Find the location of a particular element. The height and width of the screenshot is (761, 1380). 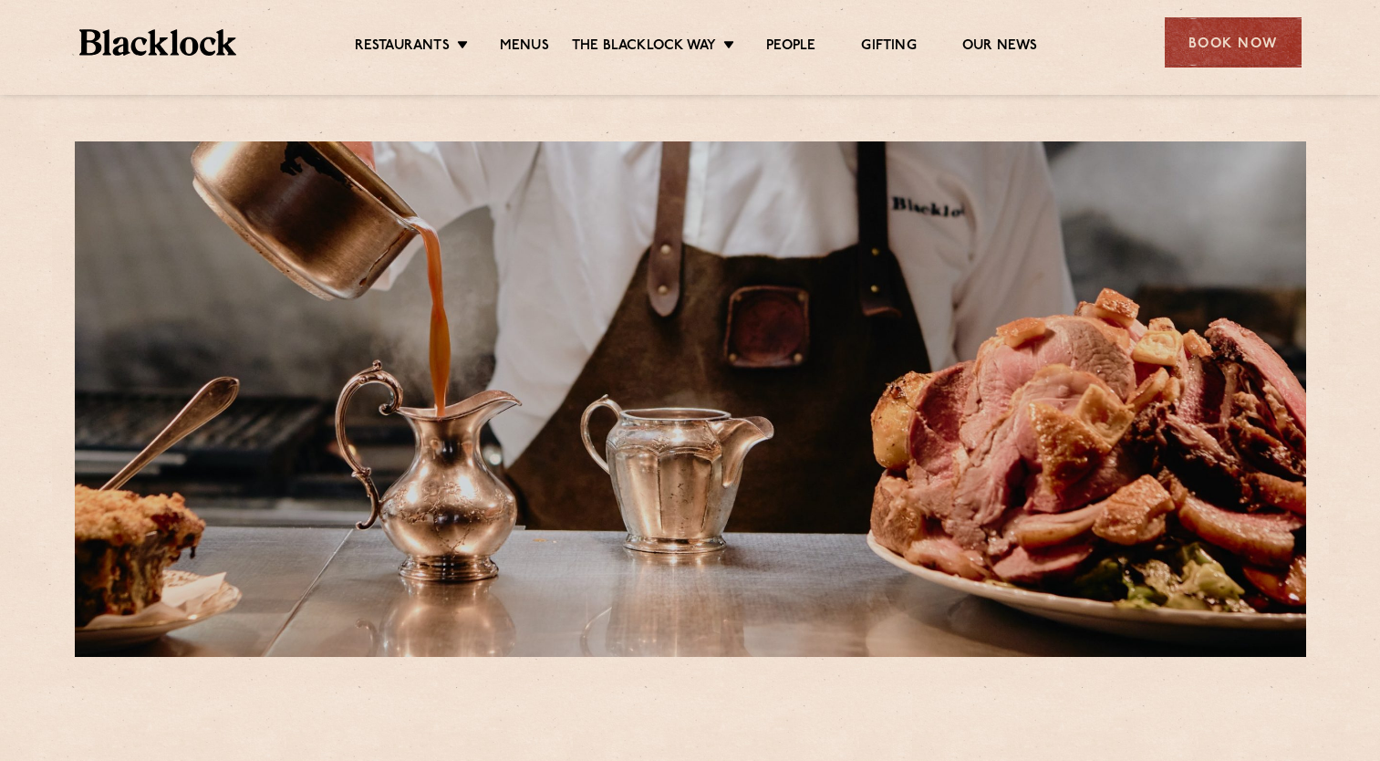

a: People is located at coordinates (791, 47).